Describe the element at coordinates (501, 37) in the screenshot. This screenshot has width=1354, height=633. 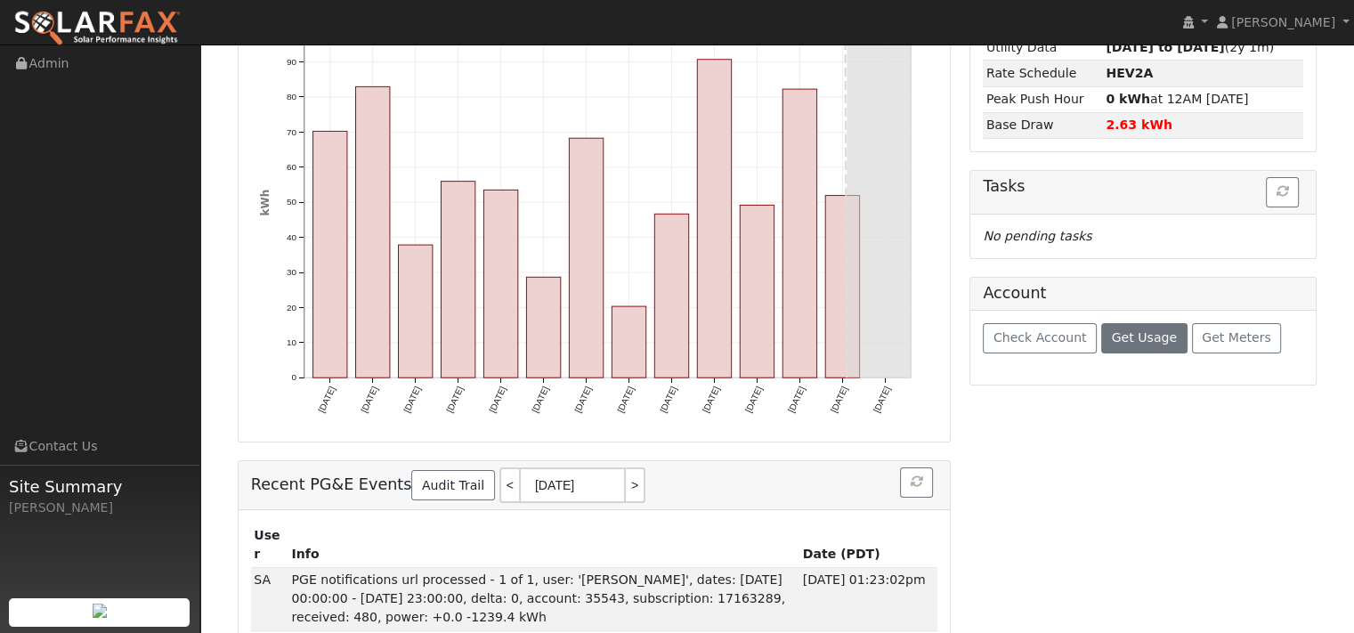
I see `i: 8/01 - Clear` at that location.